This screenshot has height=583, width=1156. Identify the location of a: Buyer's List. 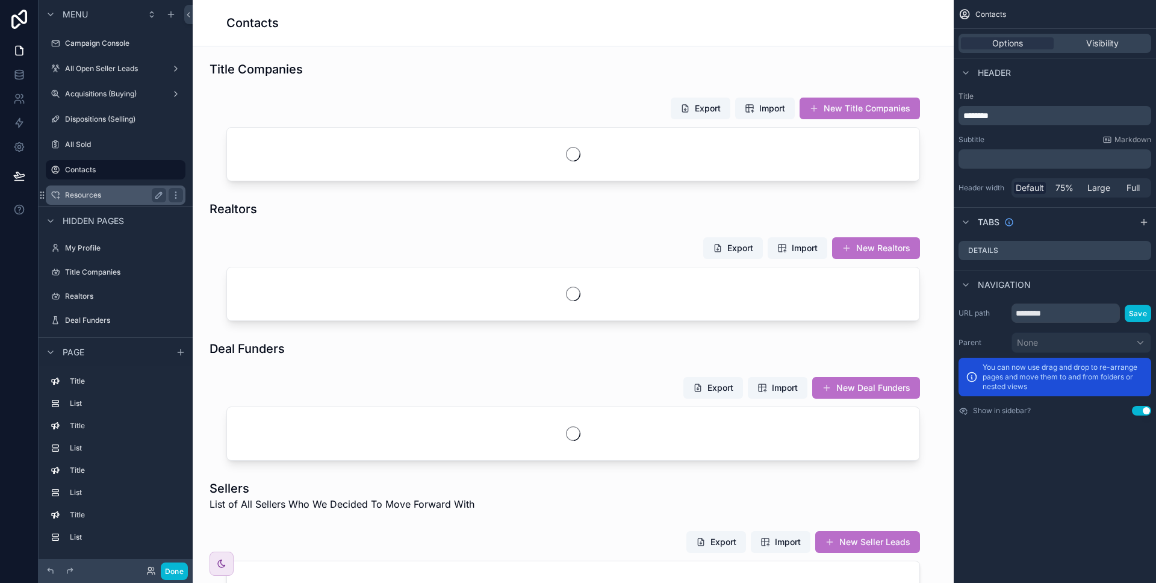
(116, 344).